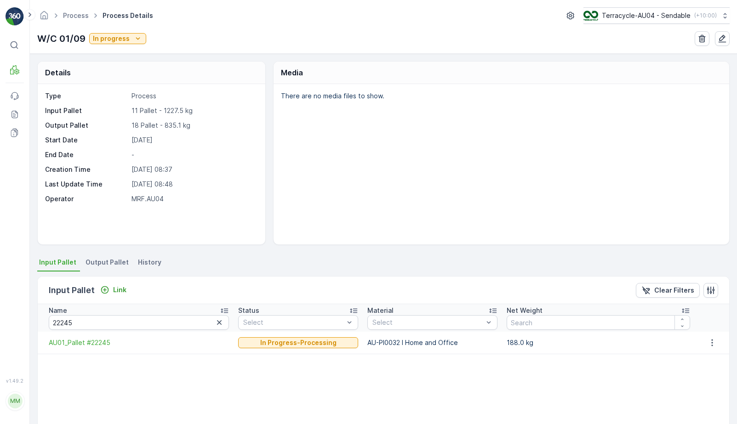 The image size is (737, 424). I want to click on img: terracycle_logo.png, so click(591, 16).